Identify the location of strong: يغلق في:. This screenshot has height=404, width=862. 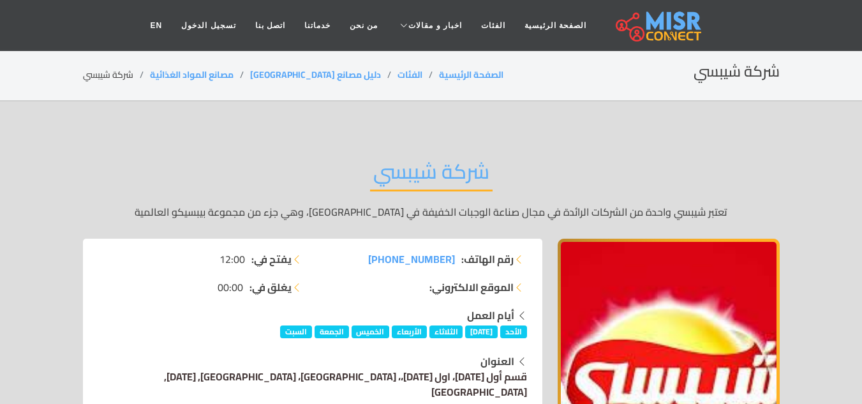
(270, 287).